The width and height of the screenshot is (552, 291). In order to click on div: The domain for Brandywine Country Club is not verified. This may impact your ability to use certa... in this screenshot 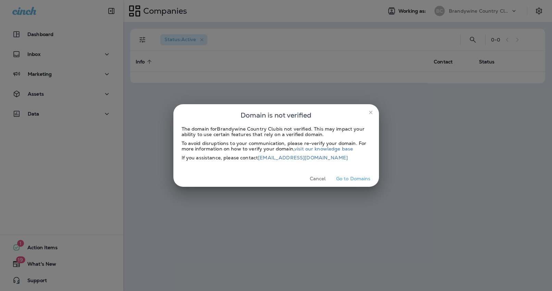, I will do `click(276, 131)`.